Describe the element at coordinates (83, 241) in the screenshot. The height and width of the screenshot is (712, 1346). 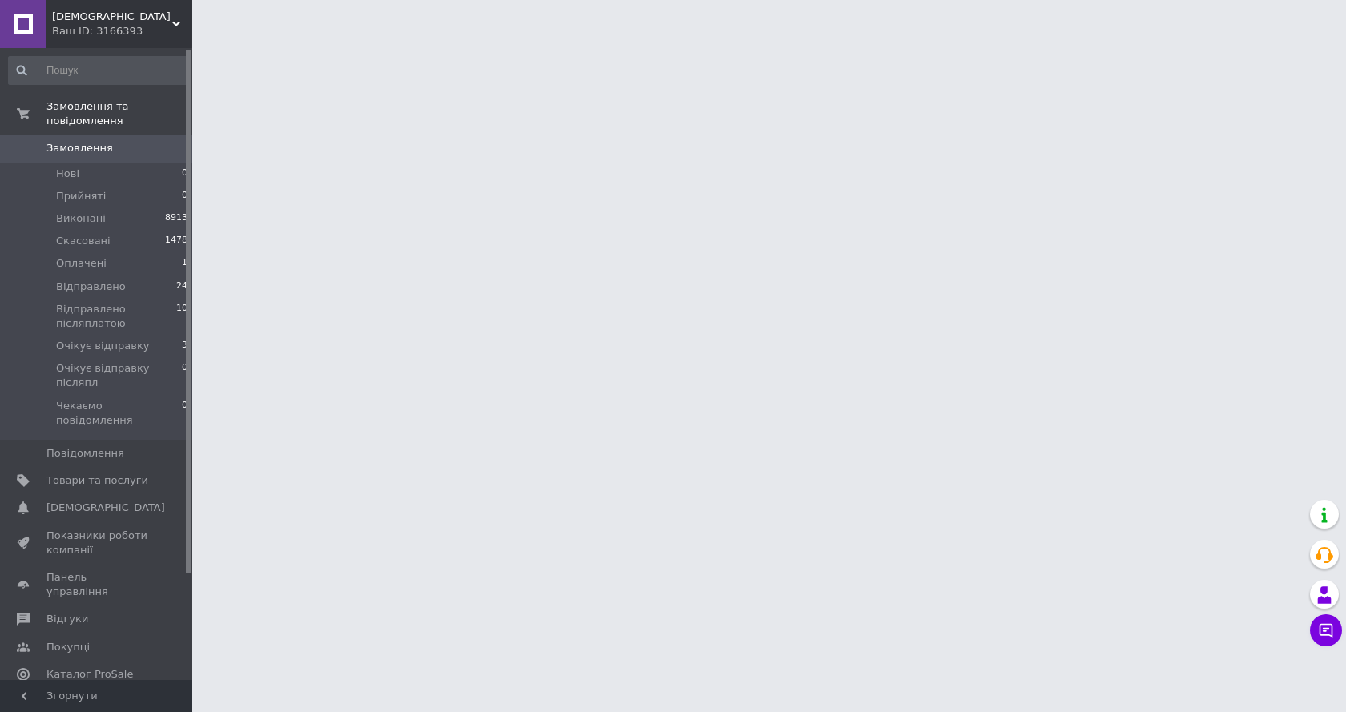
I see `span: Скасовані` at that location.